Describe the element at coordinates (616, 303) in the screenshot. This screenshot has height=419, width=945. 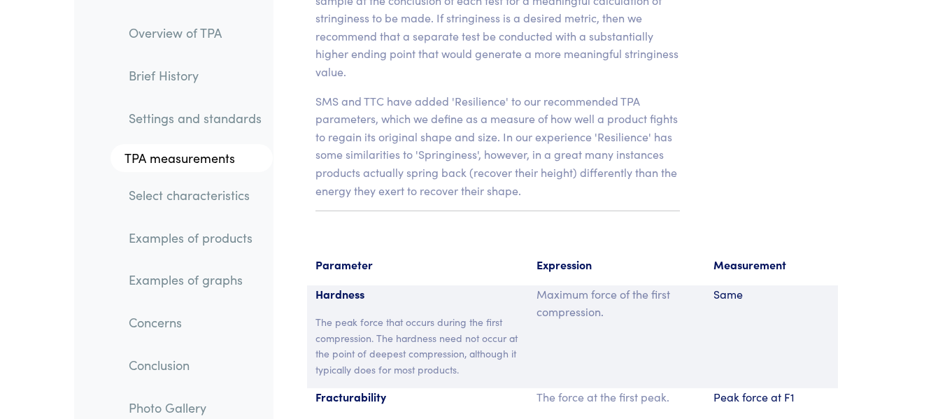
I see `p: Maximum force of the first compression.` at that location.